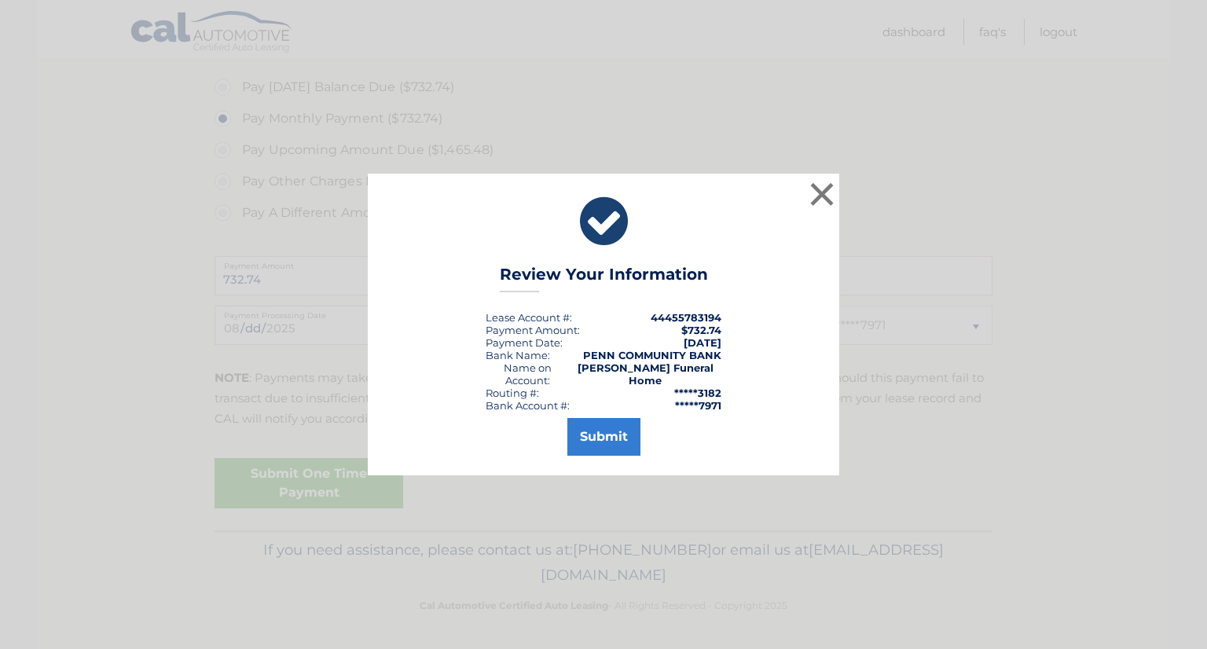  What do you see at coordinates (522, 343) in the screenshot?
I see `span: Payment Date` at bounding box center [522, 343].